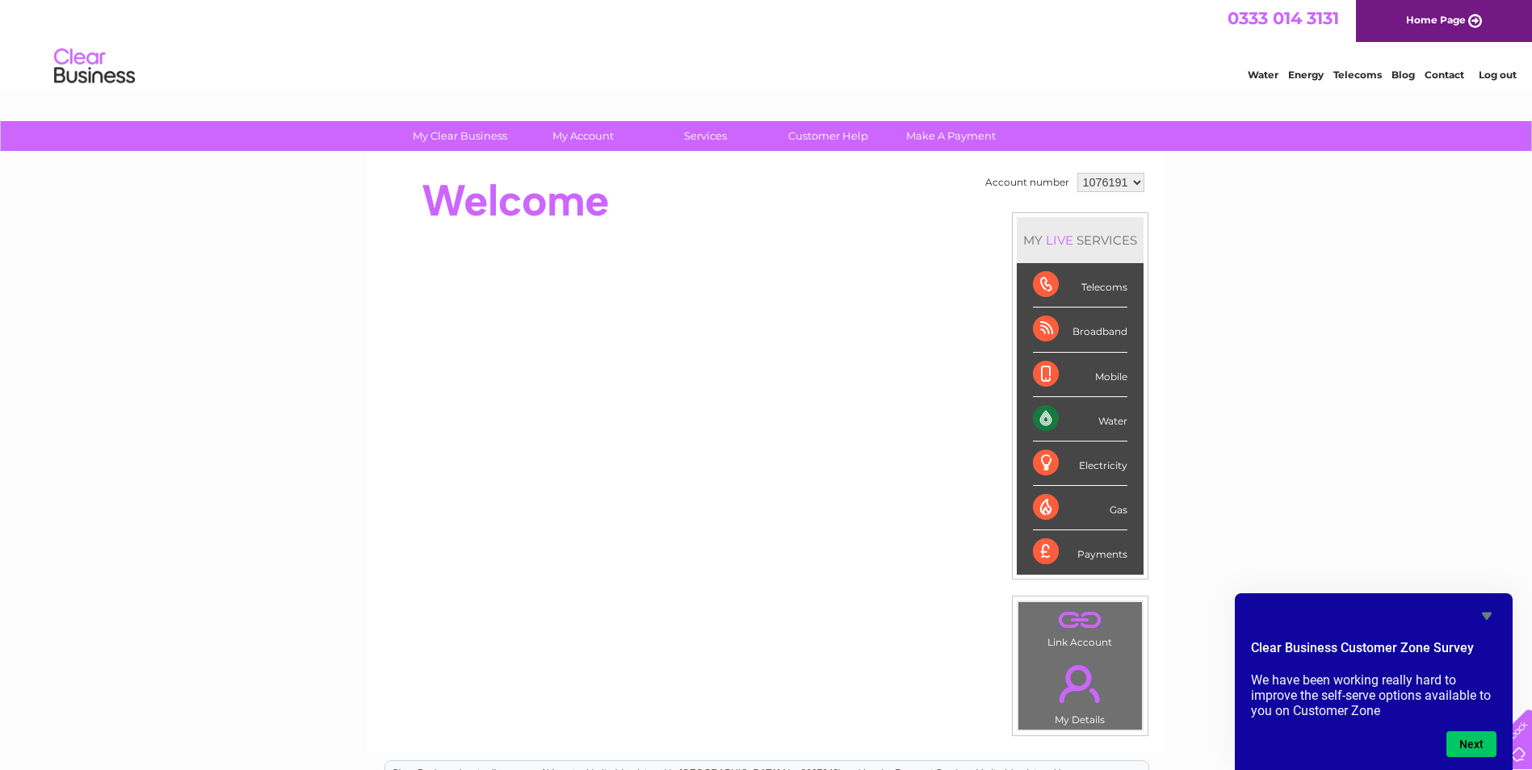 The height and width of the screenshot is (770, 1532). What do you see at coordinates (1306, 74) in the screenshot?
I see `a: Energy` at bounding box center [1306, 74].